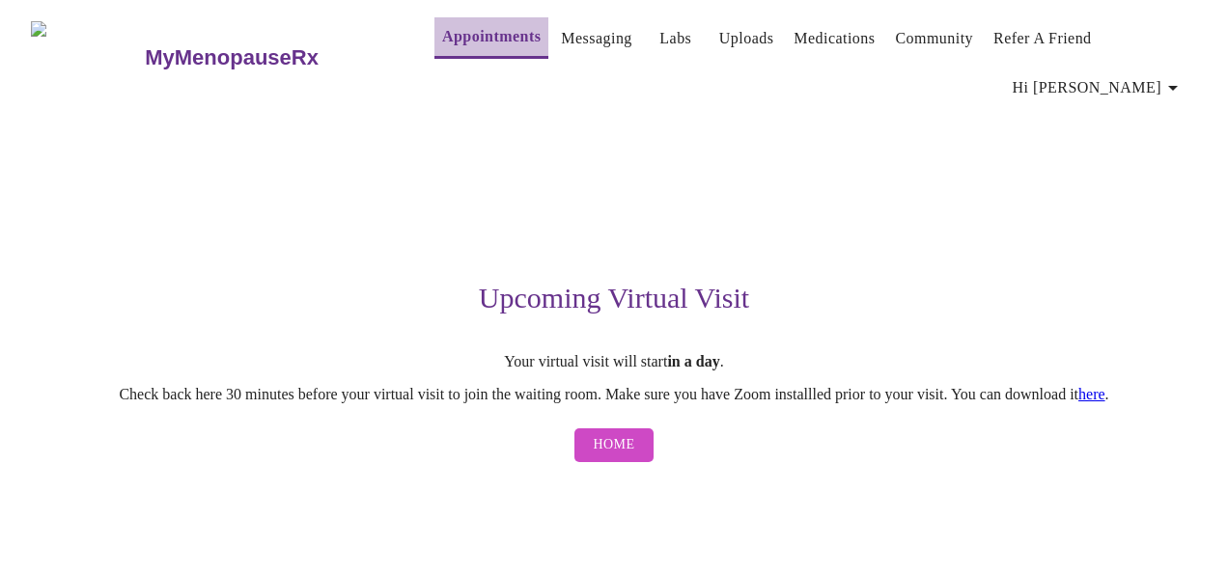 This screenshot has width=1228, height=573. Describe the element at coordinates (675, 39) in the screenshot. I see `a: Labs` at that location.